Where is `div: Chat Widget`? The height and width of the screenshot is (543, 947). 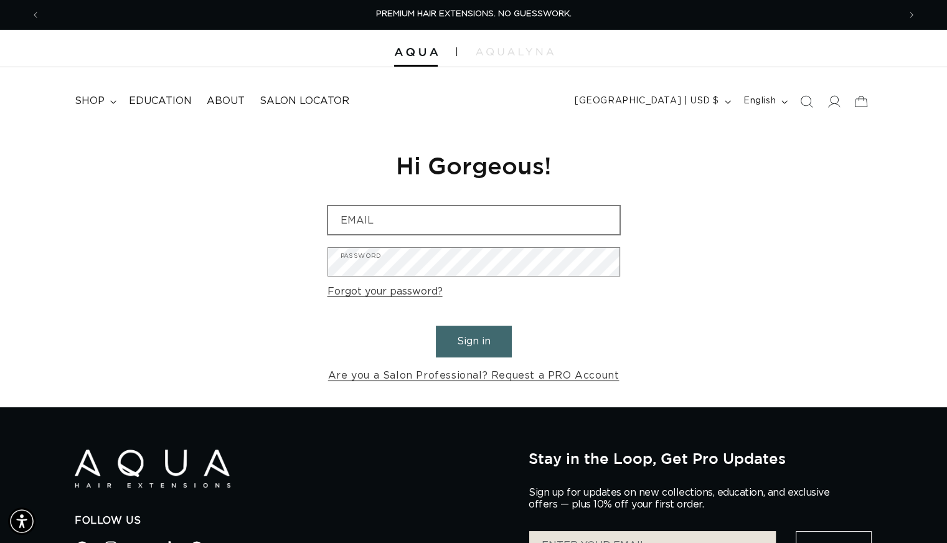
div: Chat Widget is located at coordinates (864, 476).